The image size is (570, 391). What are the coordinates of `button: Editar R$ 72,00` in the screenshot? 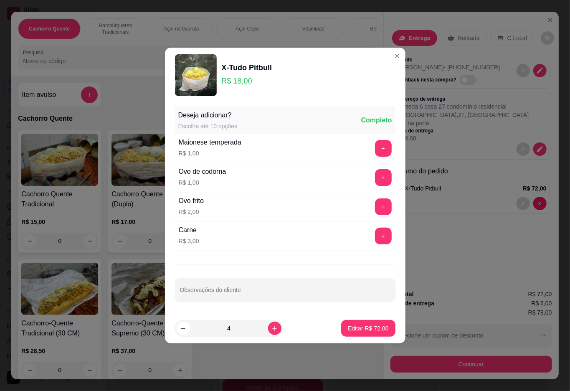 It's located at (368, 328).